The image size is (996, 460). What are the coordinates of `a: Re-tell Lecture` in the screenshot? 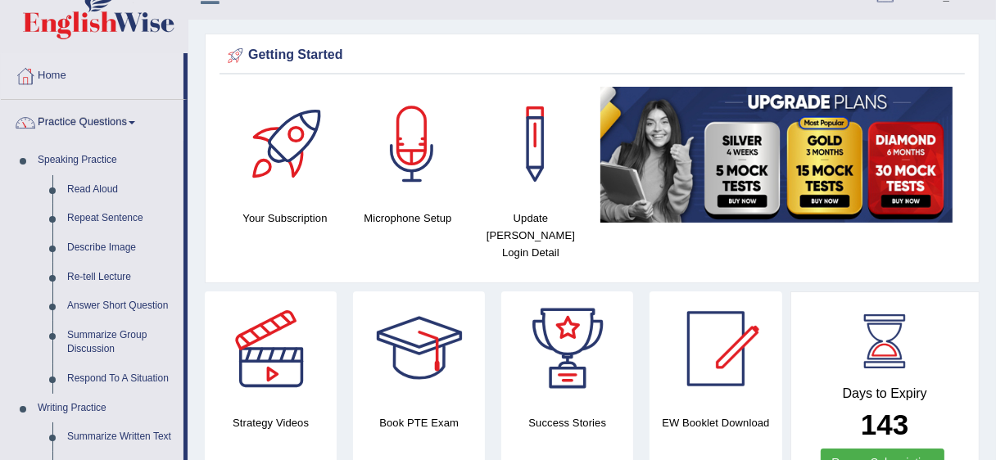 It's located at (121, 278).